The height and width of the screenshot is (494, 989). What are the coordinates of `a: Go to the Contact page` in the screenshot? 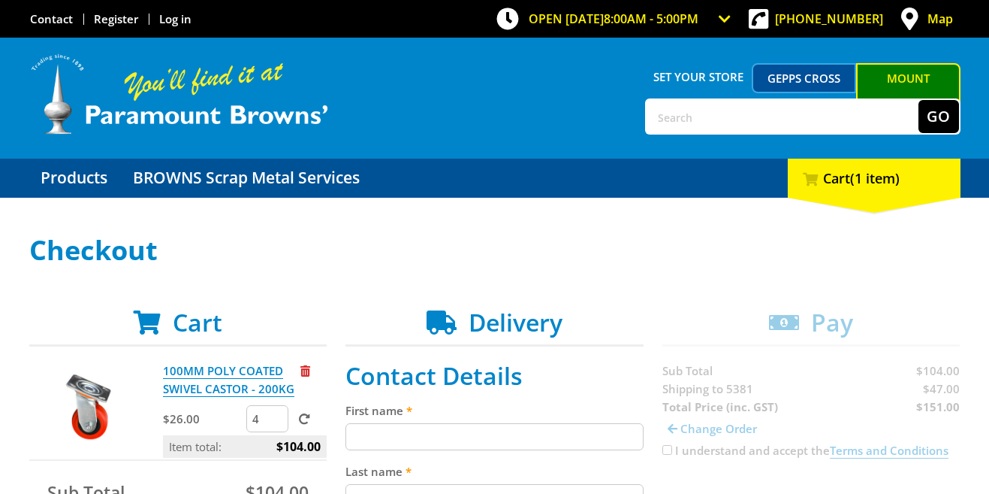 It's located at (51, 19).